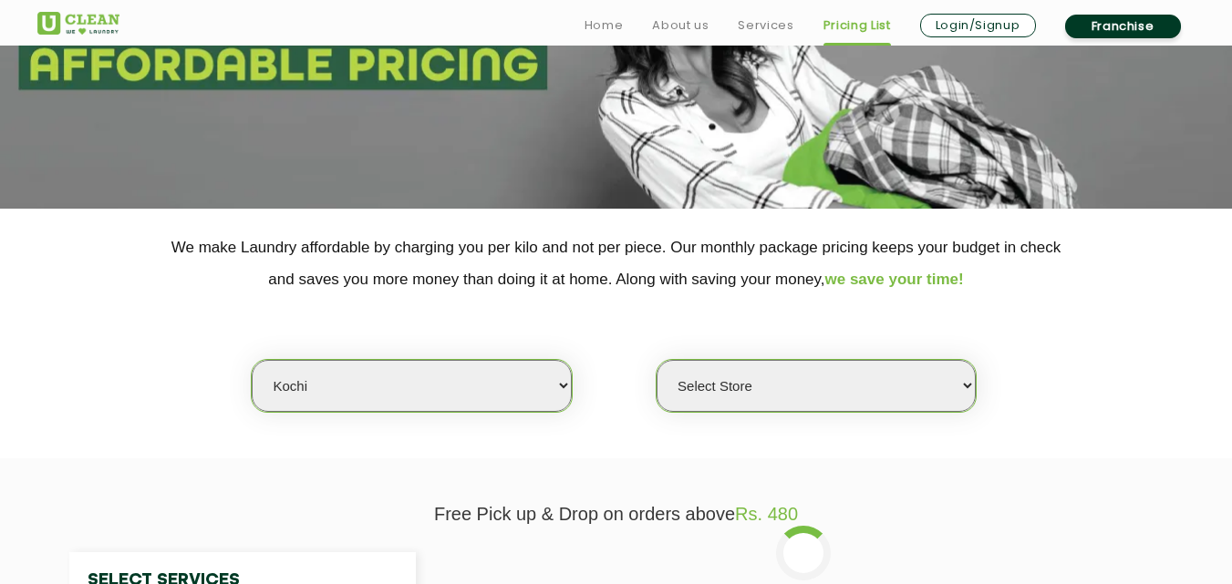 This screenshot has width=1232, height=584. I want to click on span: we save your time!, so click(894, 279).